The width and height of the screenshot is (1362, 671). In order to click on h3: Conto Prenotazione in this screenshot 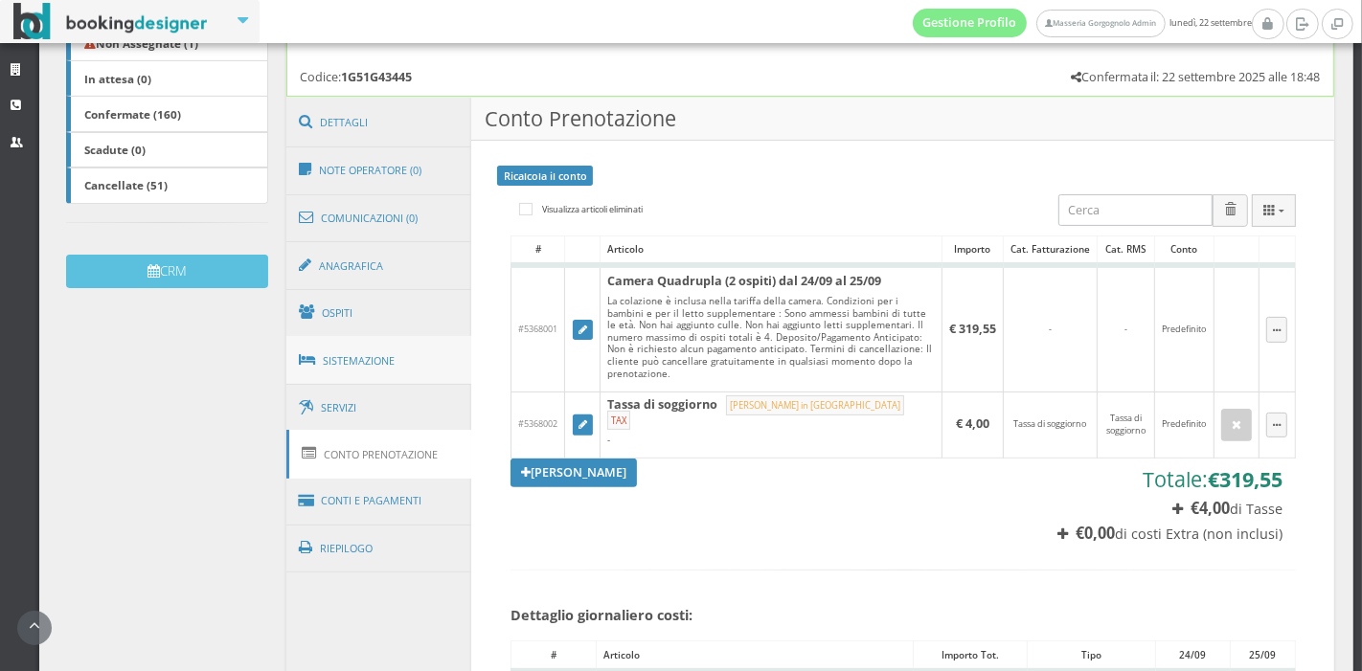, I will do `click(902, 119)`.